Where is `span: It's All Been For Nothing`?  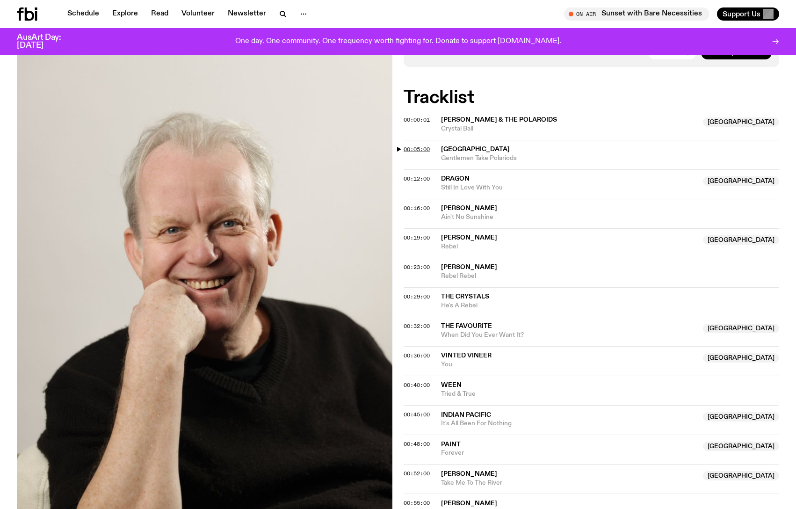
span: It's All Been For Nothing is located at coordinates (569, 423).